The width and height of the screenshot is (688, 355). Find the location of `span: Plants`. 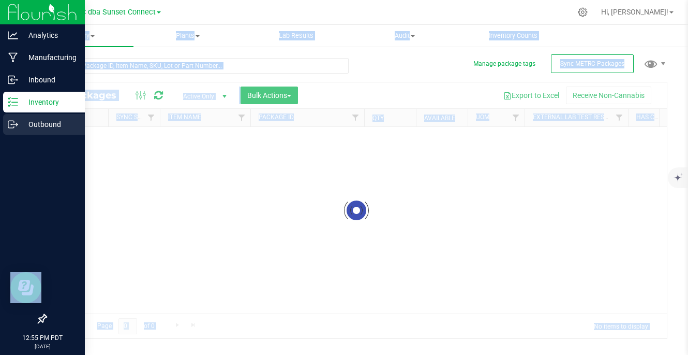

span: Plants is located at coordinates (188, 36).